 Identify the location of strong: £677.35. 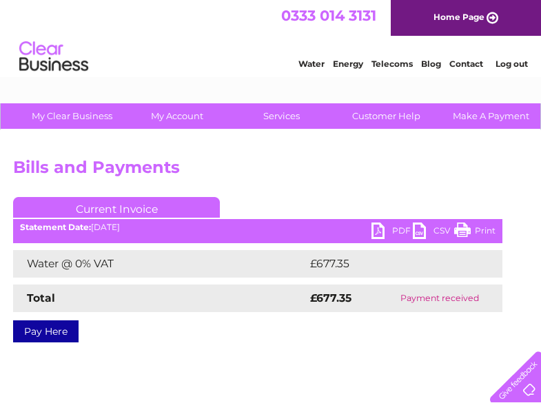
(331, 298).